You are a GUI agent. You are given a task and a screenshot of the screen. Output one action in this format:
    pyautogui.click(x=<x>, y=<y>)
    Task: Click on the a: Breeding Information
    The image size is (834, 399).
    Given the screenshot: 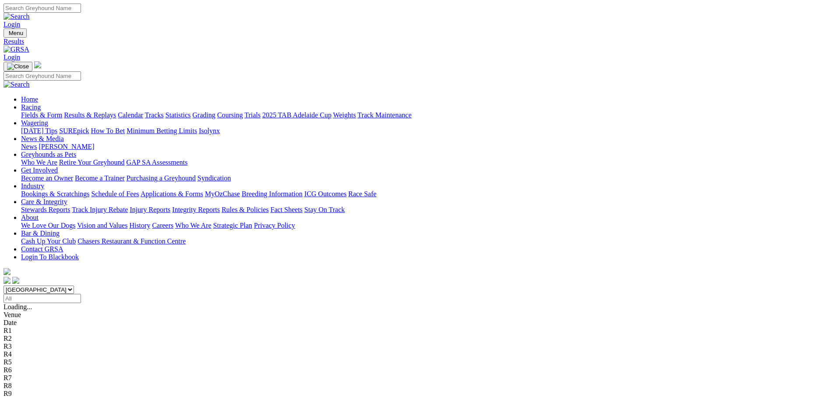 What is the action you would take?
    pyautogui.click(x=272, y=193)
    